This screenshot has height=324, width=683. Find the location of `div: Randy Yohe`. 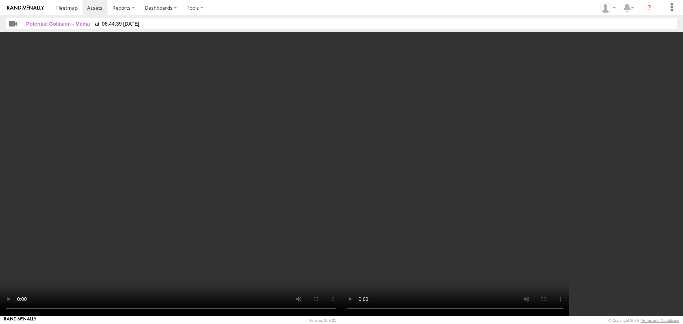

div: Randy Yohe is located at coordinates (608, 8).